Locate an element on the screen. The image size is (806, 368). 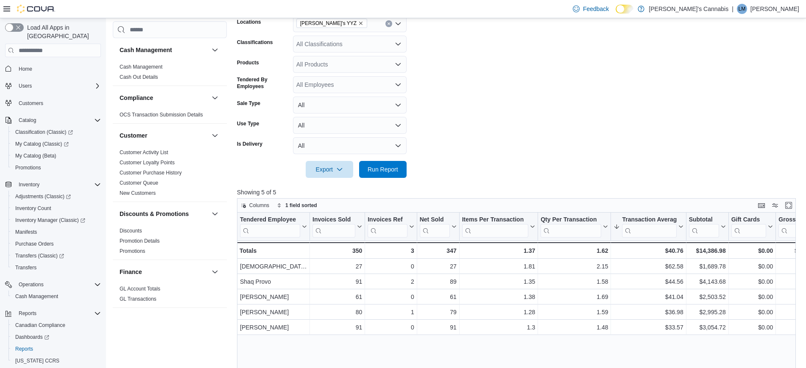
button: Home is located at coordinates (53, 68).